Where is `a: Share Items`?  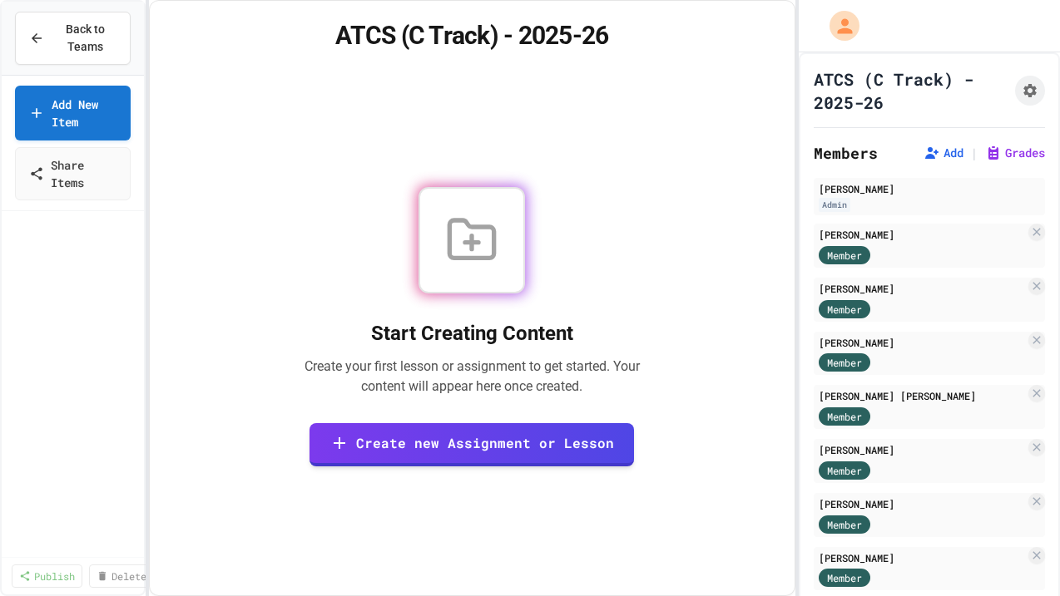 a: Share Items is located at coordinates (72, 174).